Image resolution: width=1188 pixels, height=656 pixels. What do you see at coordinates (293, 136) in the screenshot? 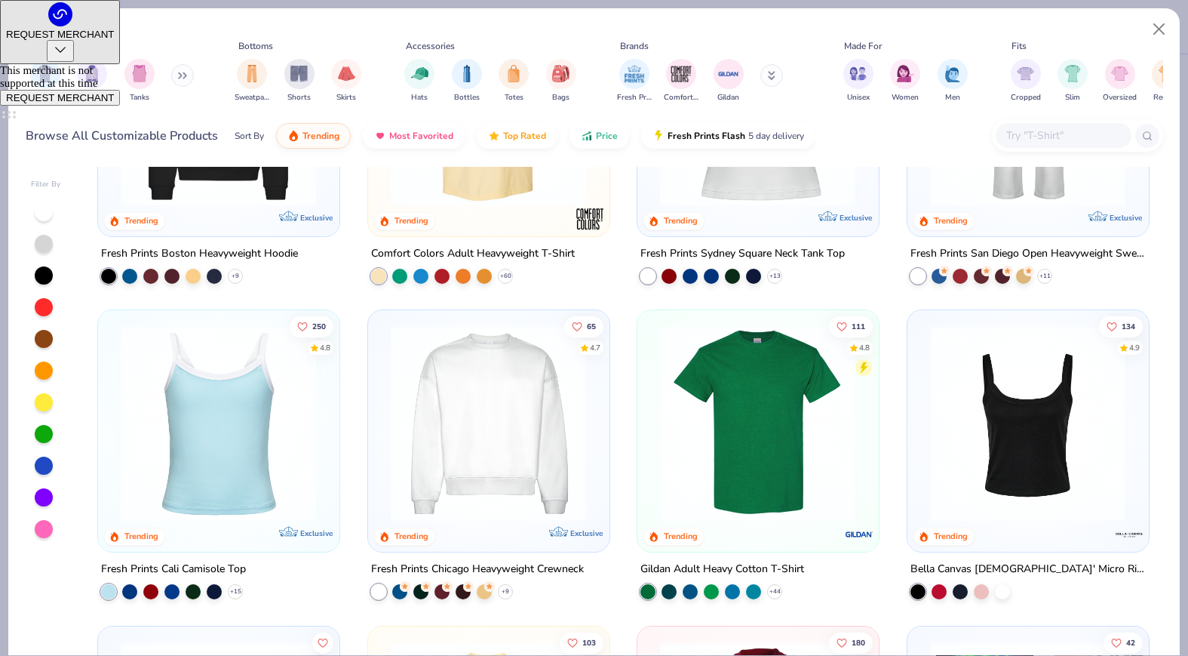
I see `img: trending.gif` at bounding box center [293, 136].